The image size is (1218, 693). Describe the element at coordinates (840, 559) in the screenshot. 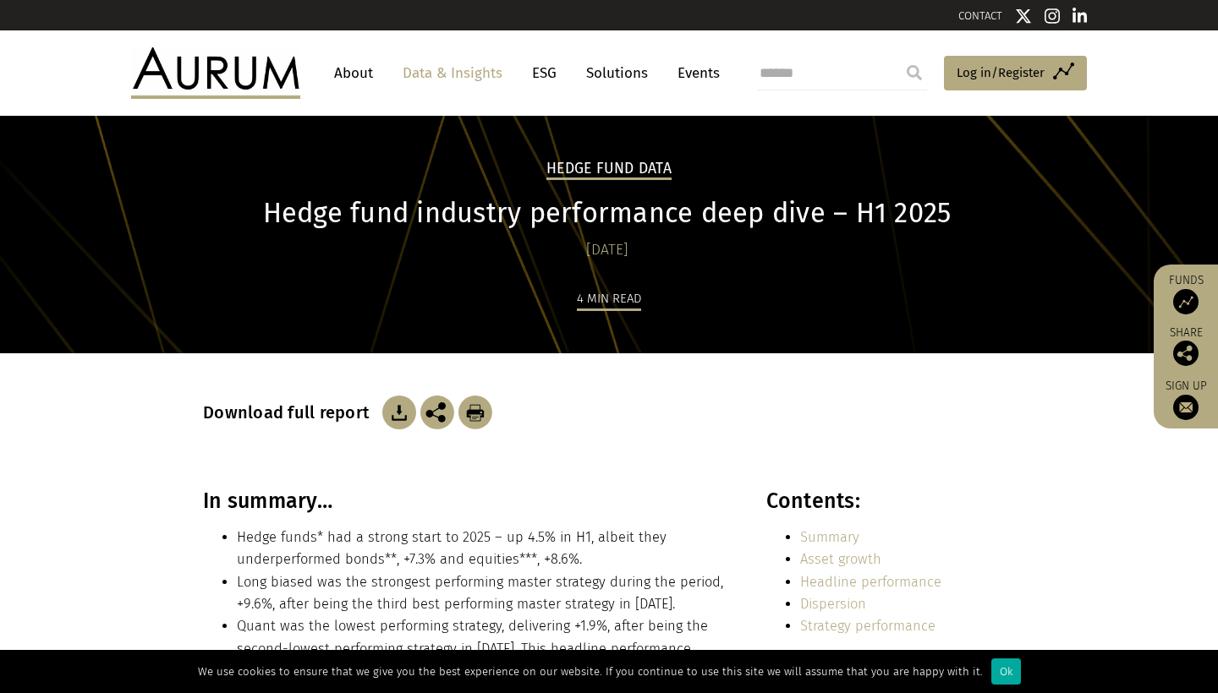

I see `a: Asset growth` at that location.